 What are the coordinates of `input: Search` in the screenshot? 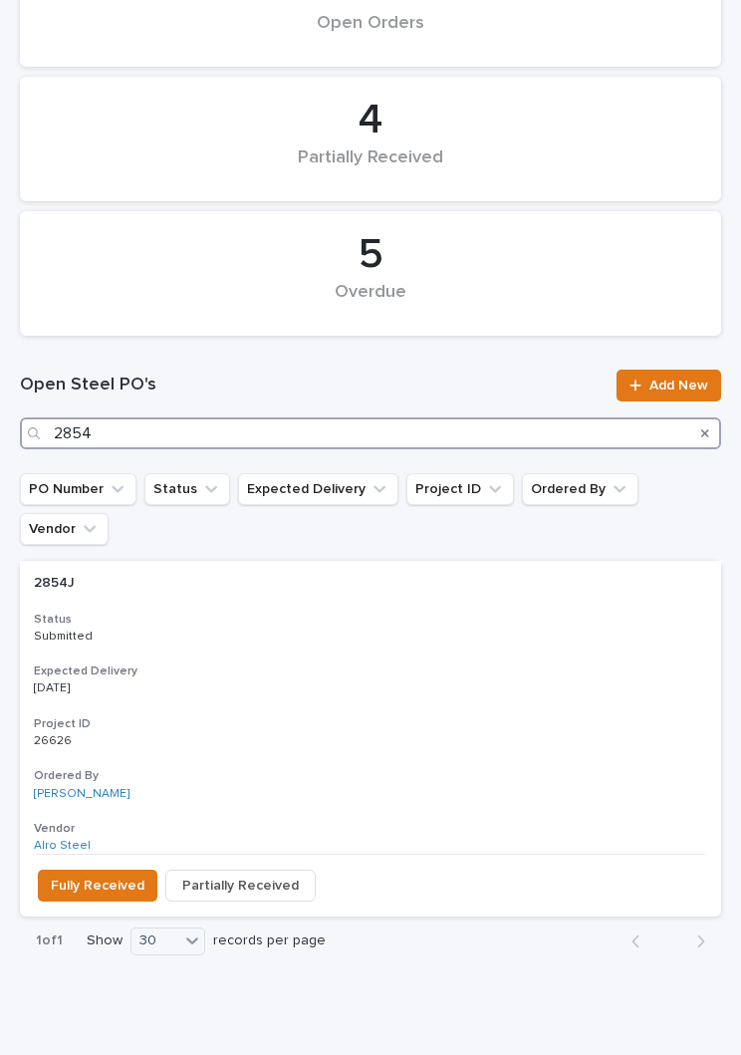 It's located at (370, 433).